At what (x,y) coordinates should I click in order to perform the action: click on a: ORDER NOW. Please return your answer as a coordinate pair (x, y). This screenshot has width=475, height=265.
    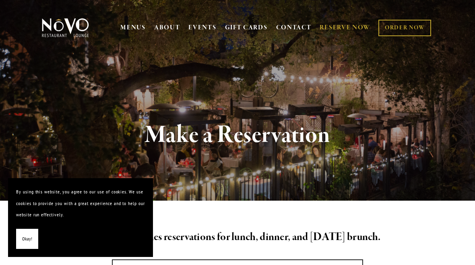
    Looking at the image, I should click on (405, 28).